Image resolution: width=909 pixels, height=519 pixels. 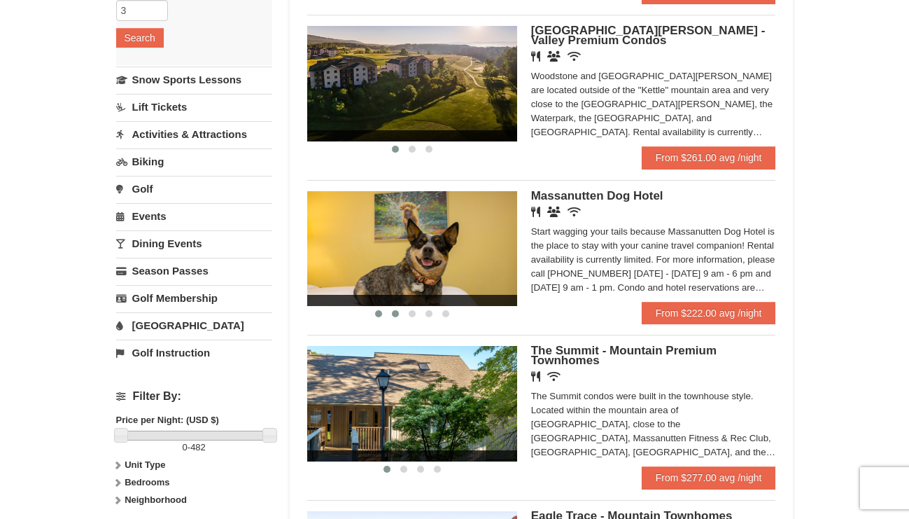 What do you see at coordinates (597, 195) in the screenshot?
I see `span: Massanutten Dog Hotel` at bounding box center [597, 195].